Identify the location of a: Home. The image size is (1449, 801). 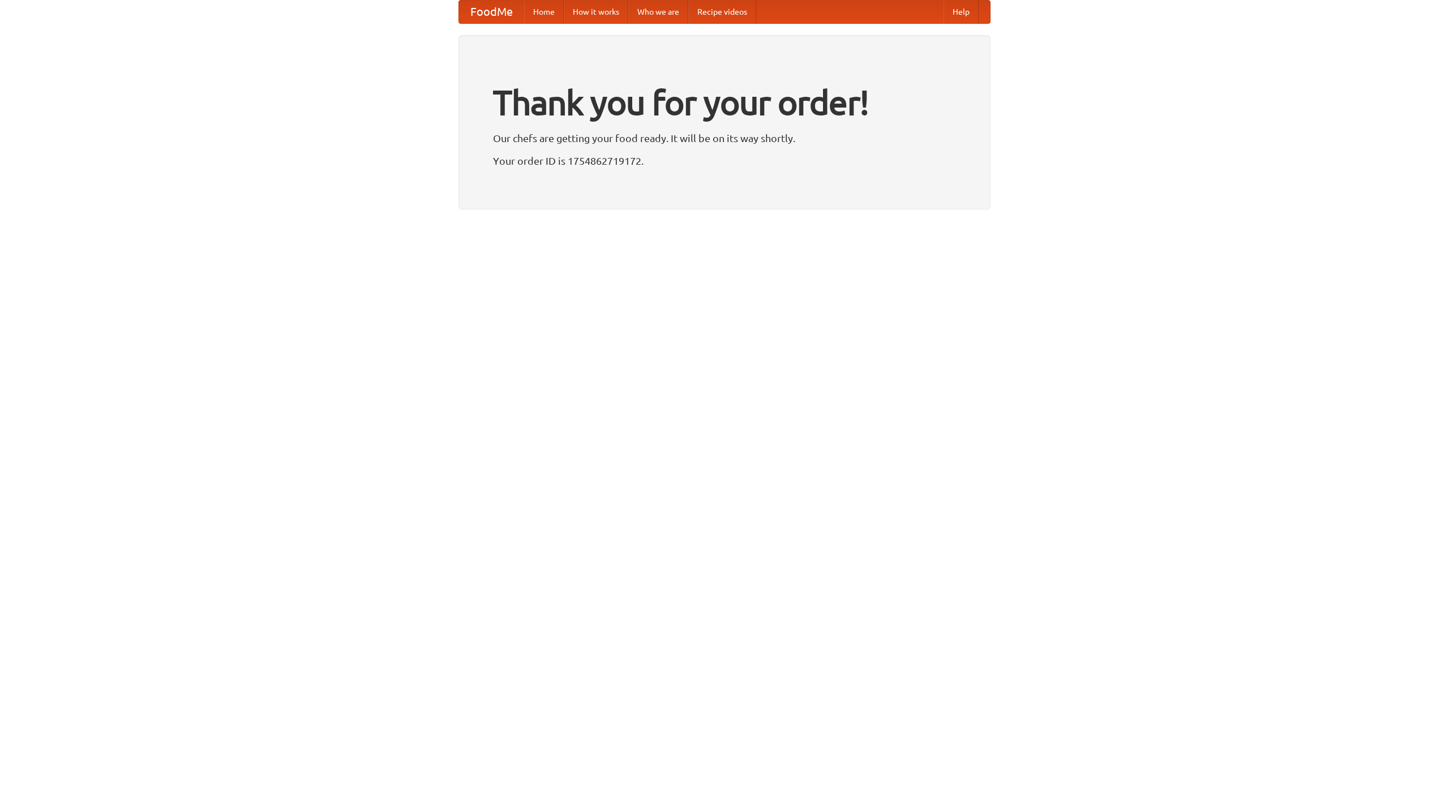
(544, 12).